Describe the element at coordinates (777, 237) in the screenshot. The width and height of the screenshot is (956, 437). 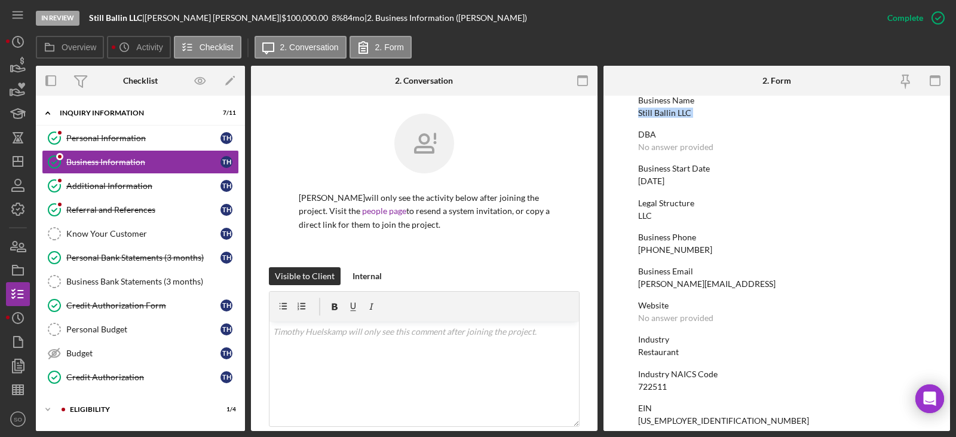
I see `div: Business Phone` at that location.